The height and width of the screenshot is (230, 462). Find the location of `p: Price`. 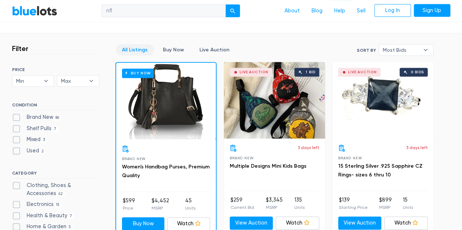

p: Price is located at coordinates (129, 208).